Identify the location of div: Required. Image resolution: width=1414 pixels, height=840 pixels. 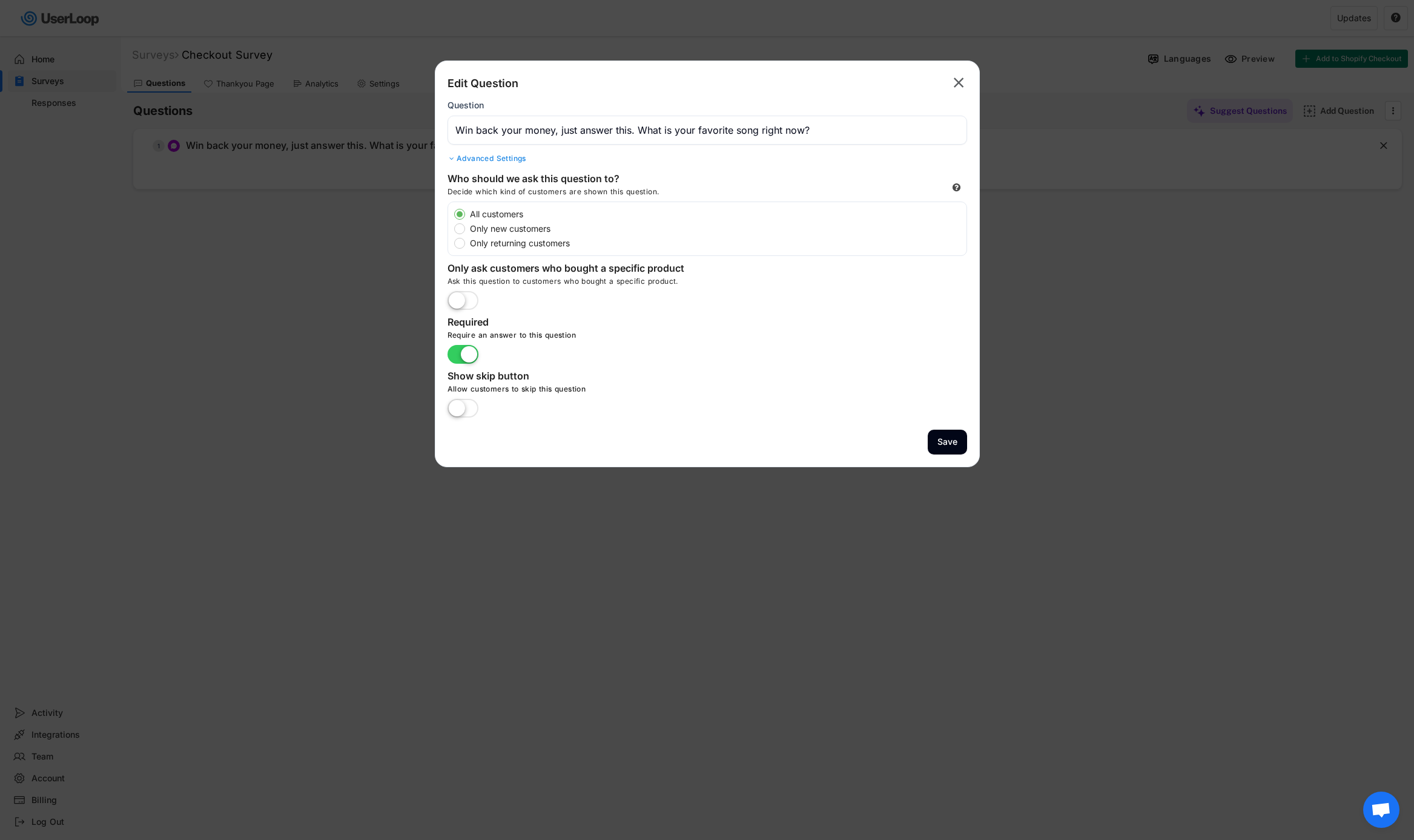
(569, 323).